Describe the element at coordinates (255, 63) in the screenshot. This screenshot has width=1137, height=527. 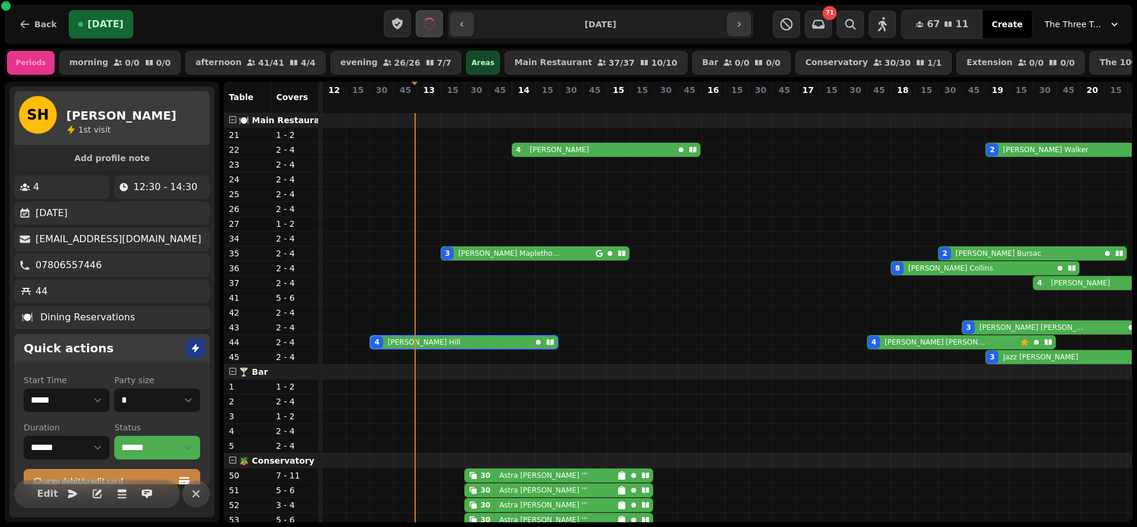
I see `button: afternoon41/414/4` at that location.